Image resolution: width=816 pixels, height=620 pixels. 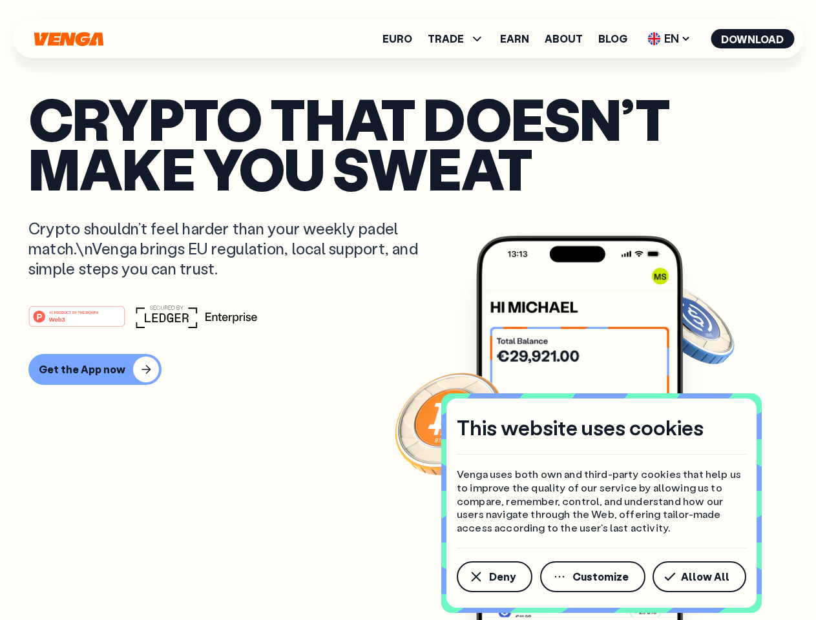 I want to click on span: Customize, so click(x=600, y=577).